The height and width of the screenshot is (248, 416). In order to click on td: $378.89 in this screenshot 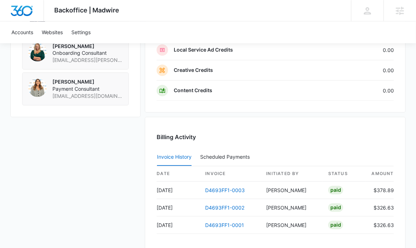, I will do `click(379, 190)`.